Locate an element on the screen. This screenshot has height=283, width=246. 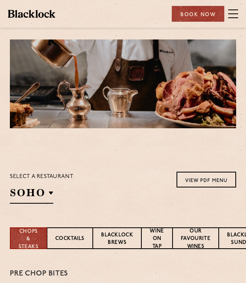
p: Our favourite wines is located at coordinates (195, 239).